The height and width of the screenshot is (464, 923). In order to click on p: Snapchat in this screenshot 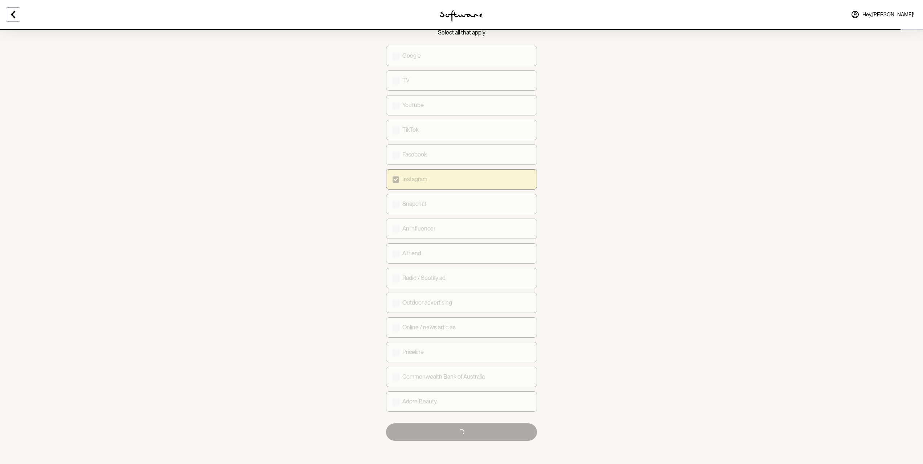, I will do `click(414, 204)`.